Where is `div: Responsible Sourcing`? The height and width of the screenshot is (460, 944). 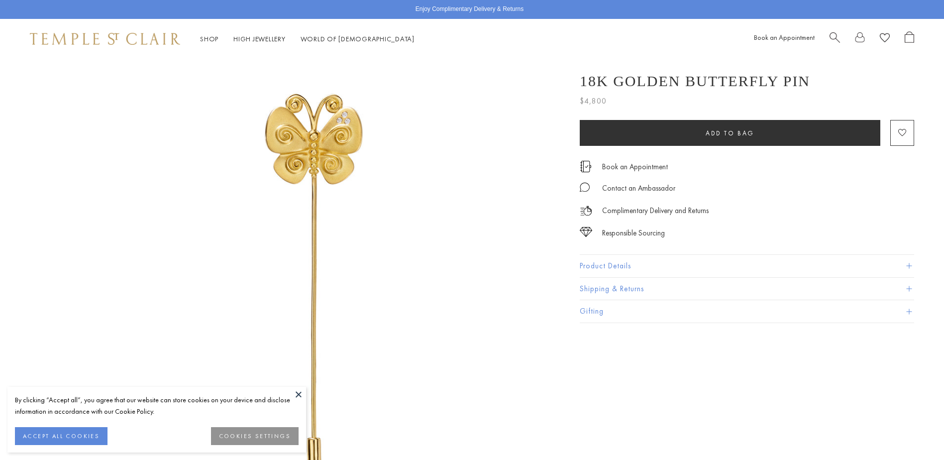 div: Responsible Sourcing is located at coordinates (633, 233).